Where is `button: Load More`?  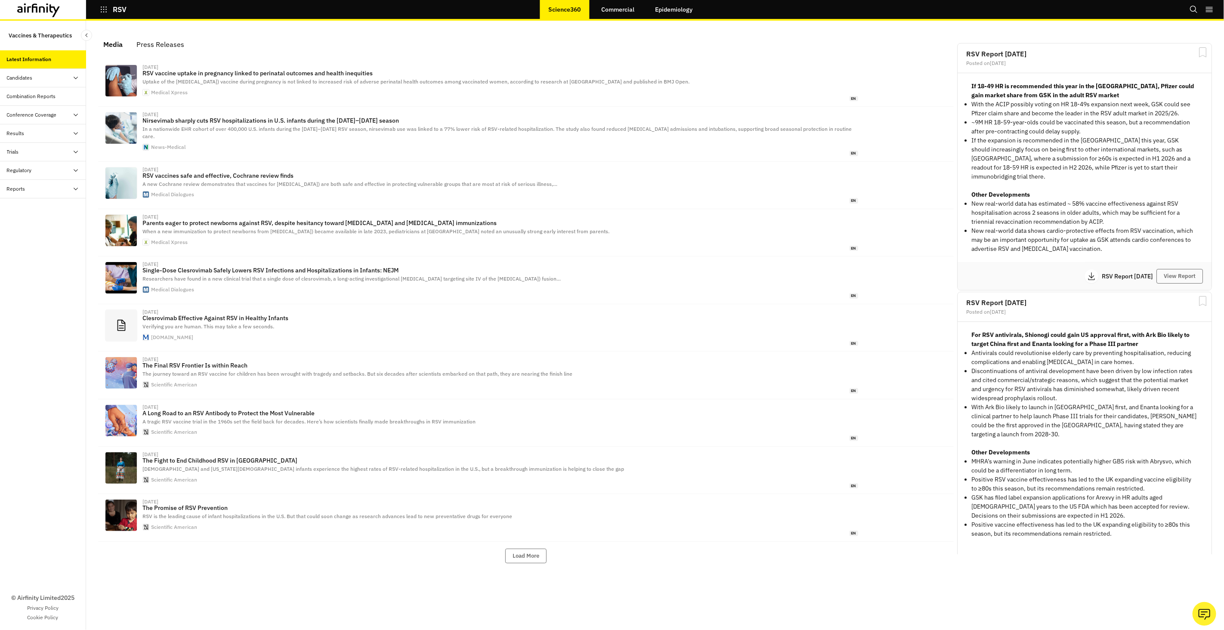 button: Load More is located at coordinates (526, 556).